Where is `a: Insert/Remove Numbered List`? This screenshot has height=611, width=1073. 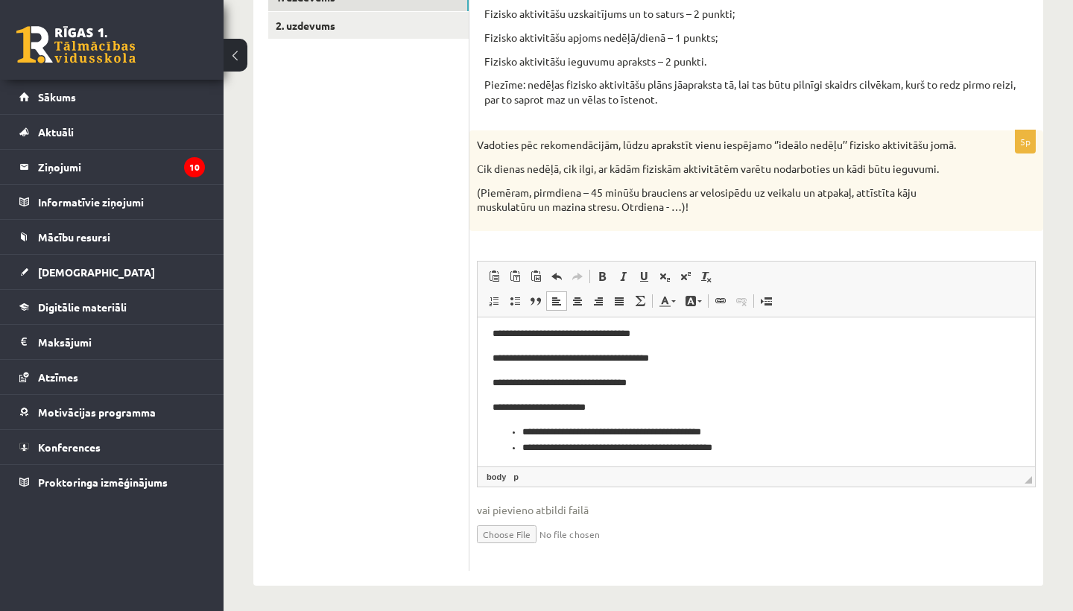 a: Insert/Remove Numbered List is located at coordinates (494, 301).